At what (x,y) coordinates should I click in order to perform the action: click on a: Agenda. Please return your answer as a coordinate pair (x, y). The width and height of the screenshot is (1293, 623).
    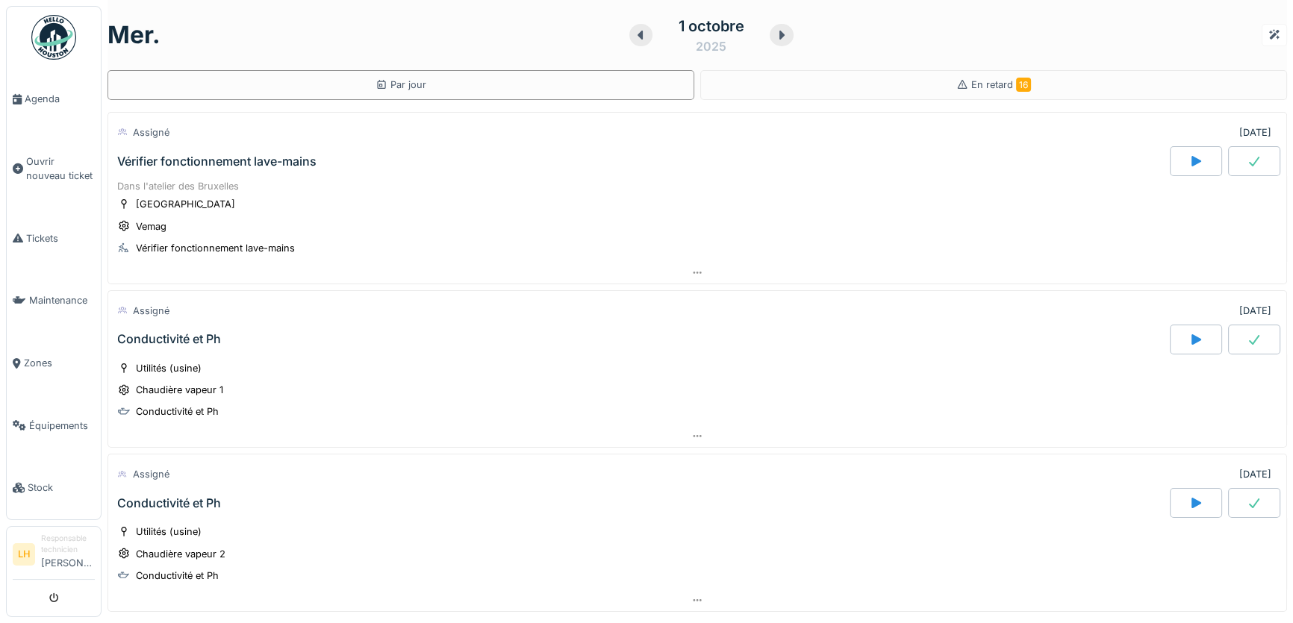
    Looking at the image, I should click on (54, 99).